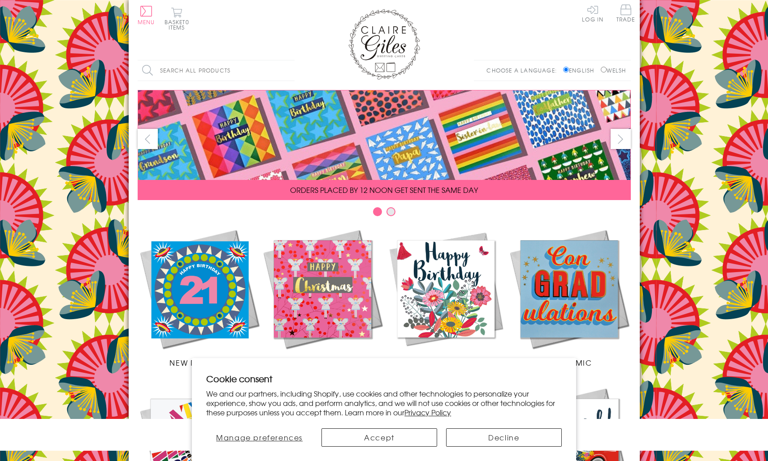 The height and width of the screenshot is (461, 768). I want to click on a: New Releases, so click(199, 298).